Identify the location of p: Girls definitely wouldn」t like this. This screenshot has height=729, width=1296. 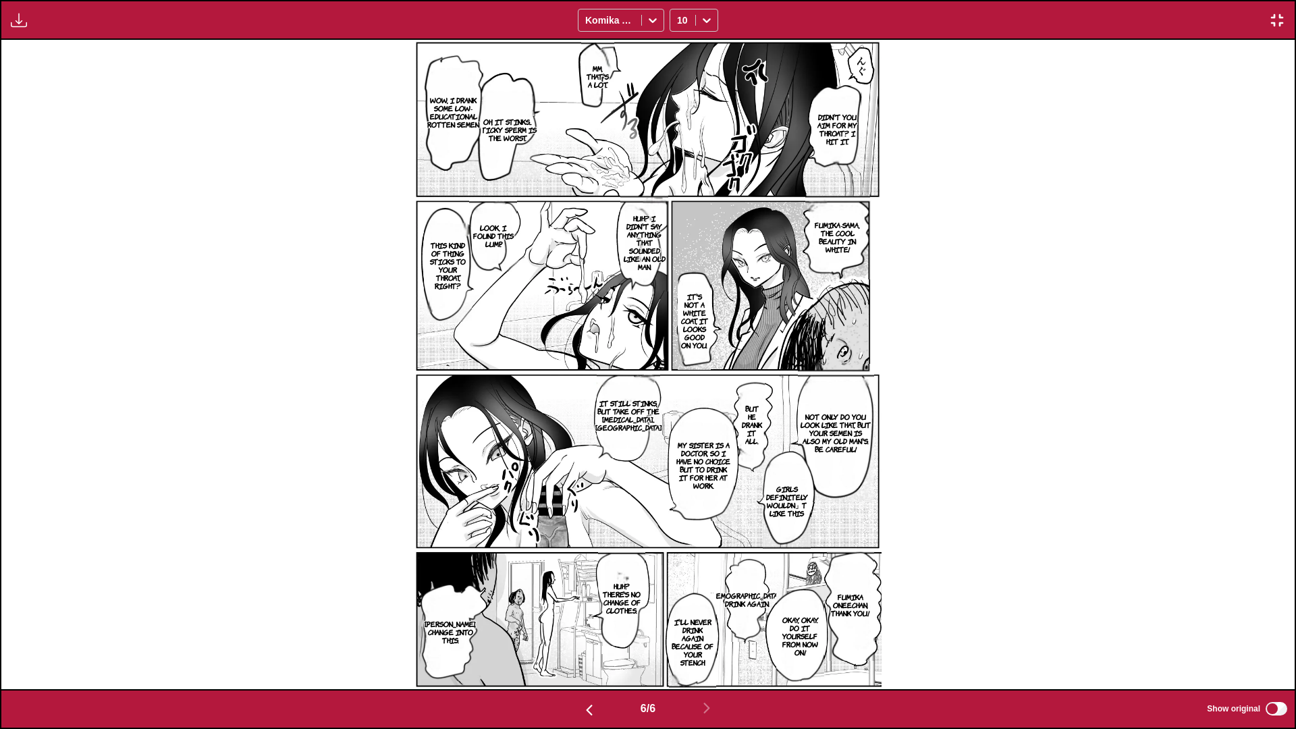
(786, 501).